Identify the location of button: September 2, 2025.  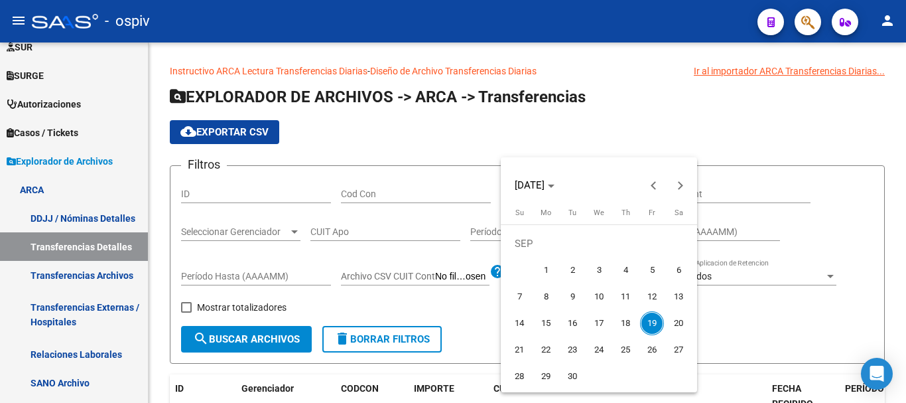
(572, 270).